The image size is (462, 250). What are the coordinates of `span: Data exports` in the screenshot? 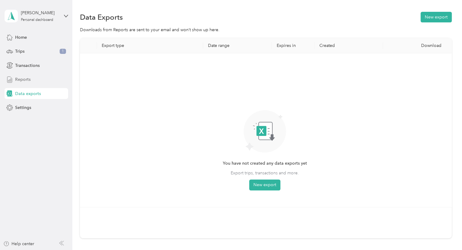 It's located at (28, 94).